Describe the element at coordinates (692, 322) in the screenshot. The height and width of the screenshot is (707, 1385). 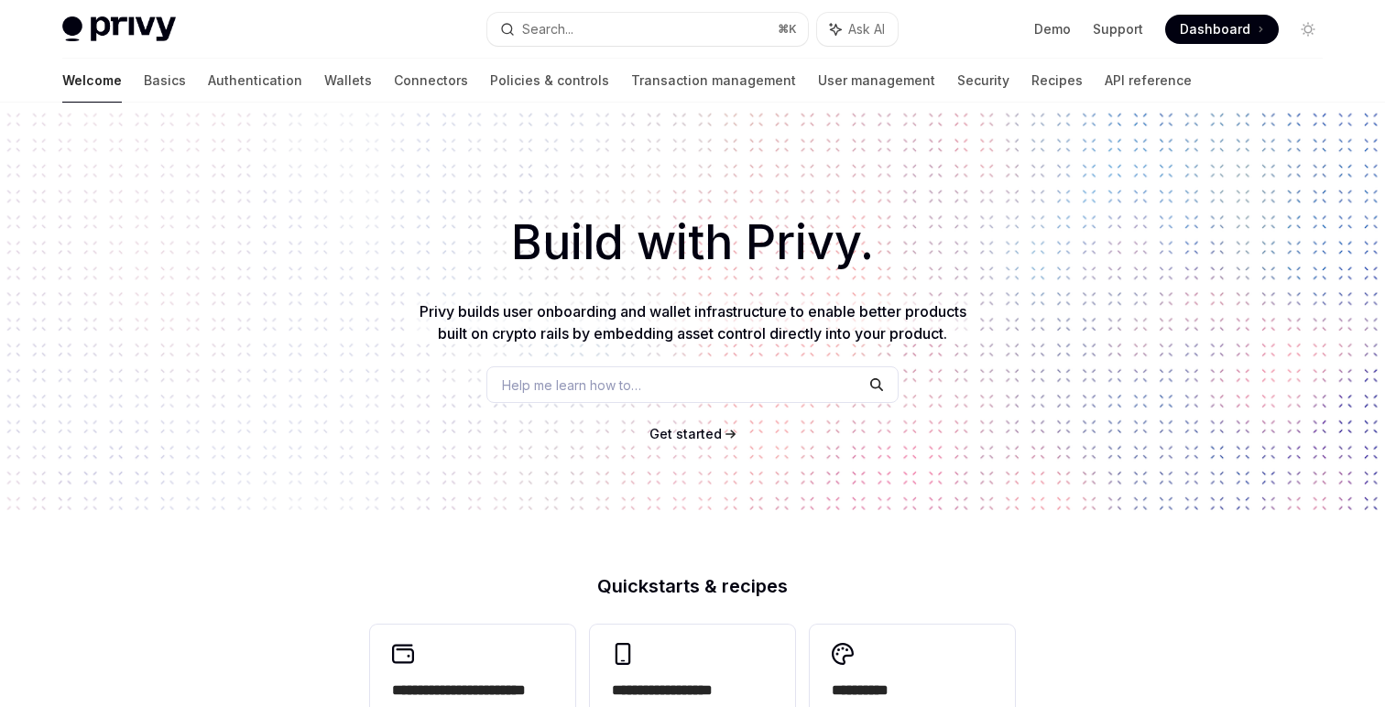
I see `span: Privy builds user onboarding and wallet infrastructure to enable better products built on crypto ...` at that location.